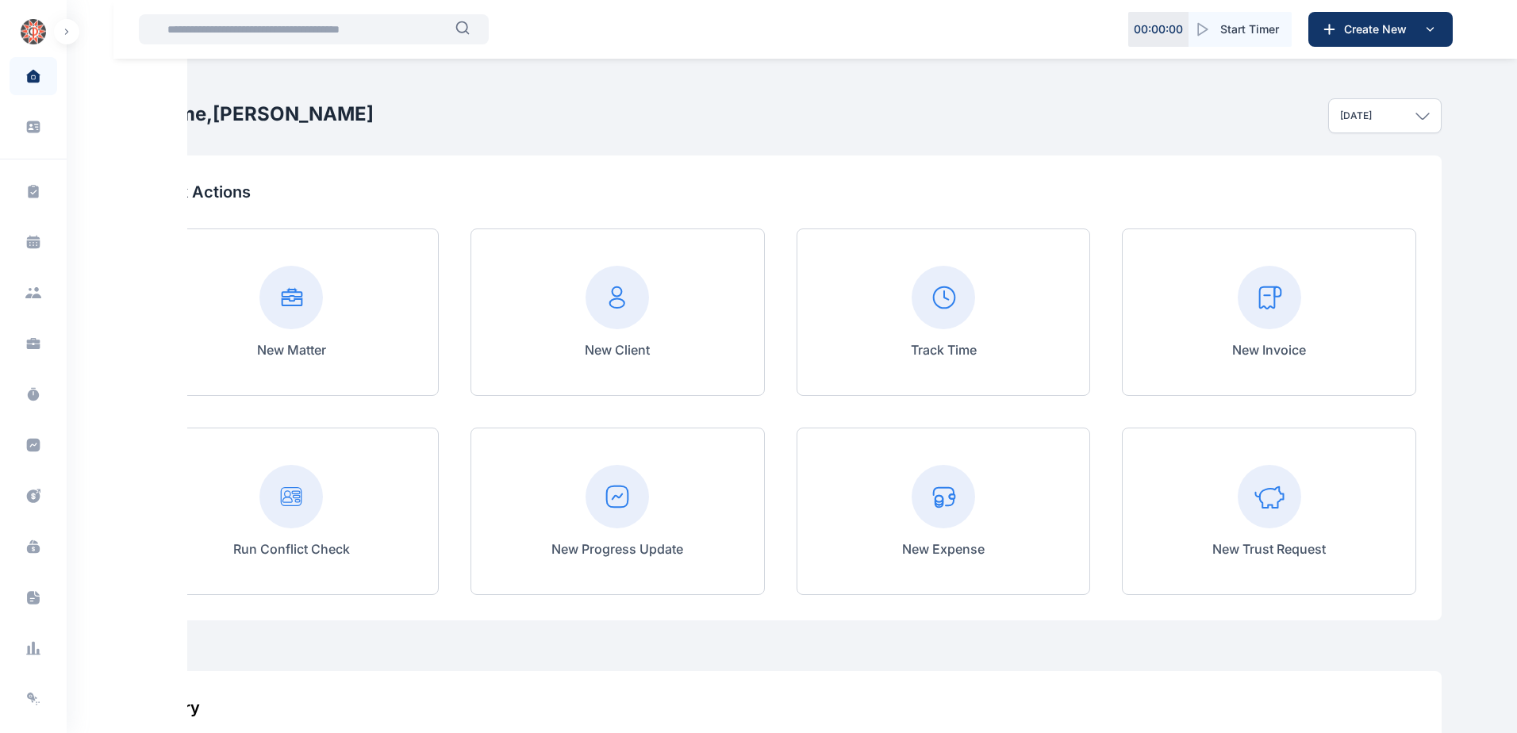 This screenshot has width=1517, height=733. I want to click on p: New Client, so click(617, 350).